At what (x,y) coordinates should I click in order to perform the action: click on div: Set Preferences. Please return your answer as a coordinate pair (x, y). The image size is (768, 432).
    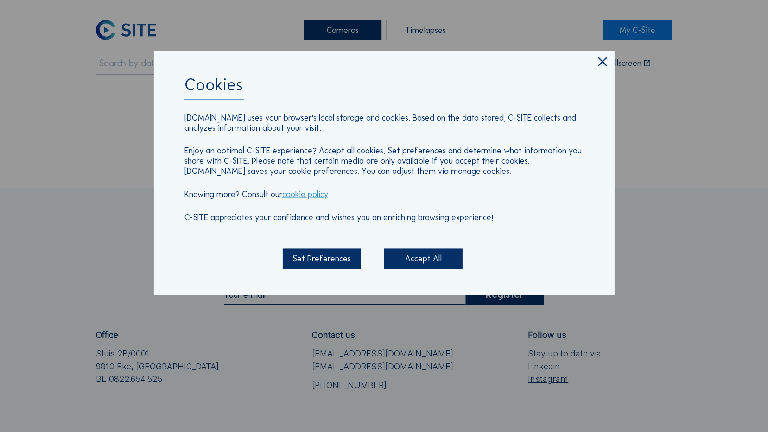
    Looking at the image, I should click on (321, 259).